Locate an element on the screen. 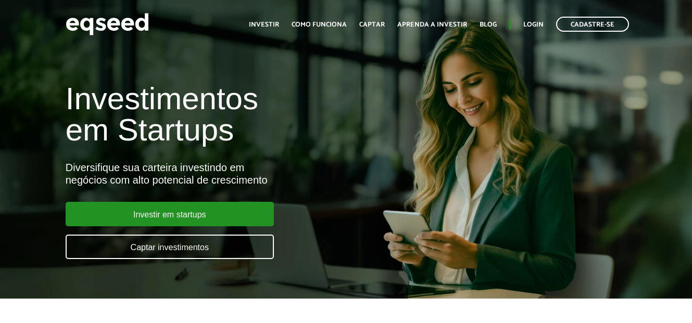 Image resolution: width=692 pixels, height=323 pixels. a: Cadastre-se is located at coordinates (592, 24).